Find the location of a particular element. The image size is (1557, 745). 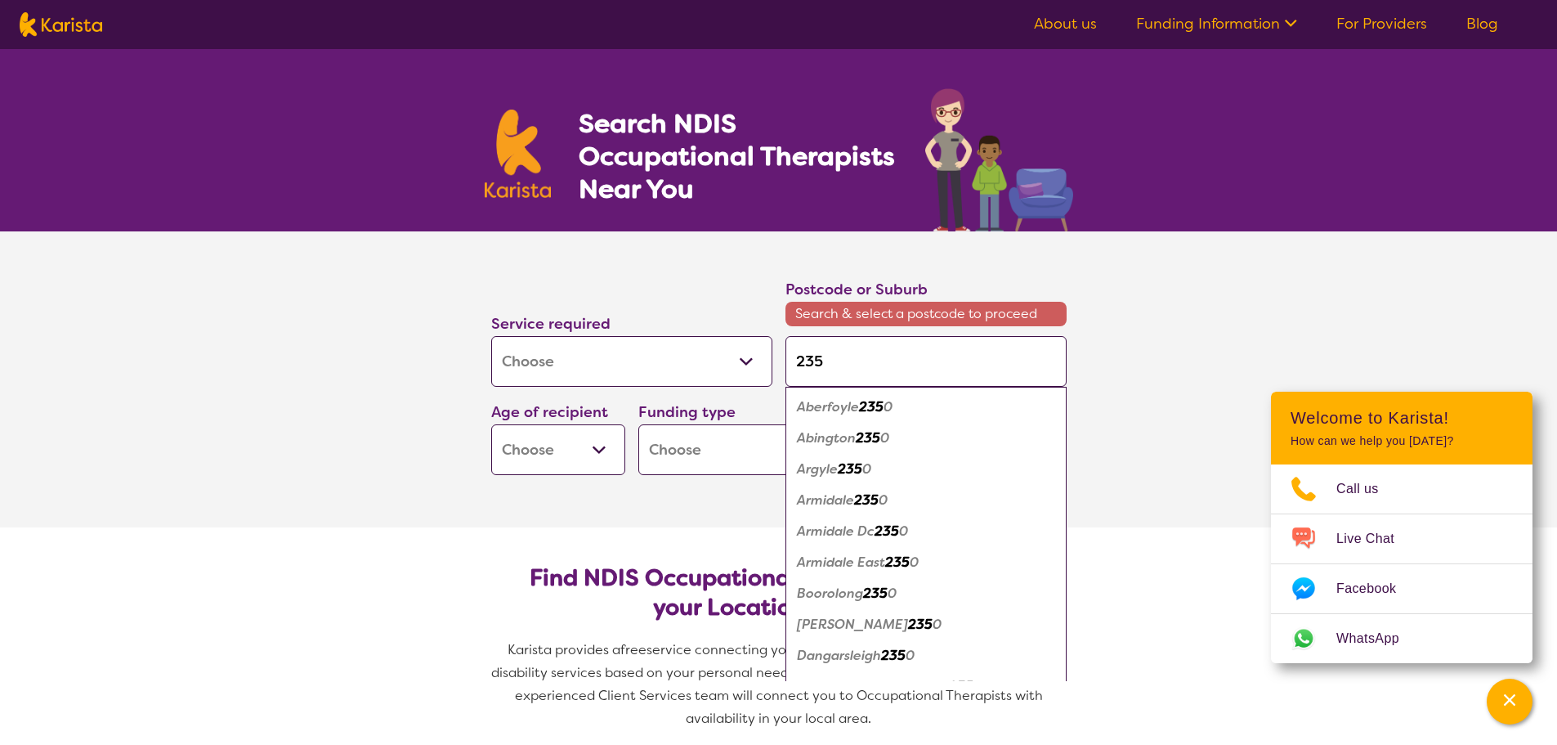

div: Aberfoyle 2350 is located at coordinates (926, 407).